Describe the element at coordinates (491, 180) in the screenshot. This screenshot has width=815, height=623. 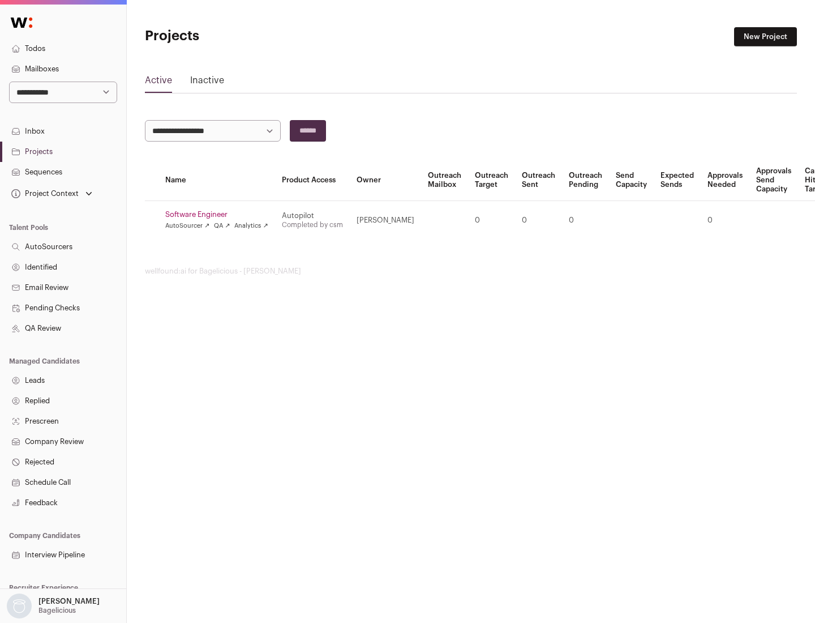
I see `th: Outreach Target` at that location.